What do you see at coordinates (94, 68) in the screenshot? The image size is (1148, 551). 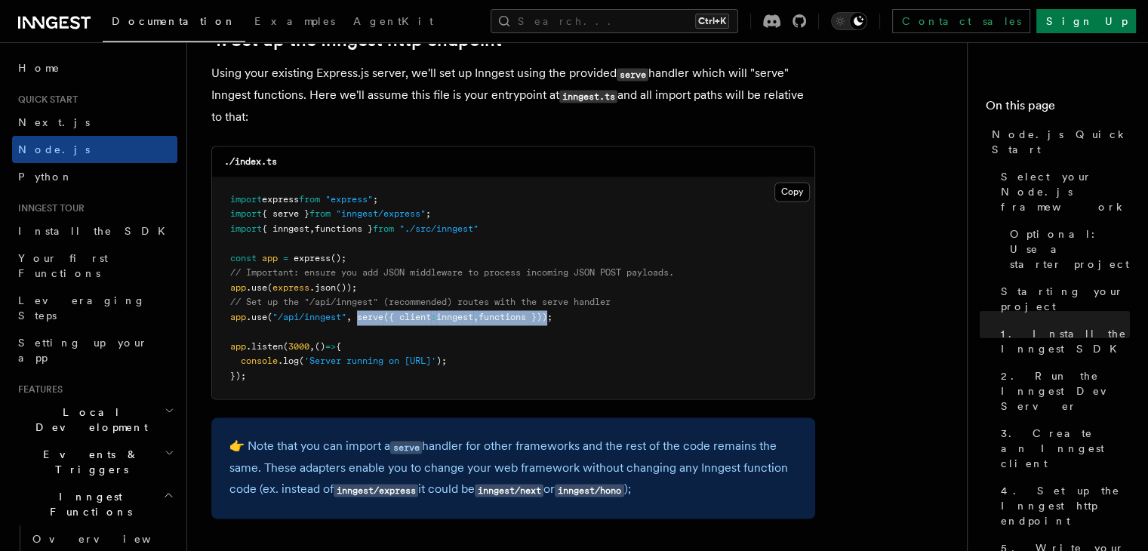 I see `a: Home` at bounding box center [94, 68].